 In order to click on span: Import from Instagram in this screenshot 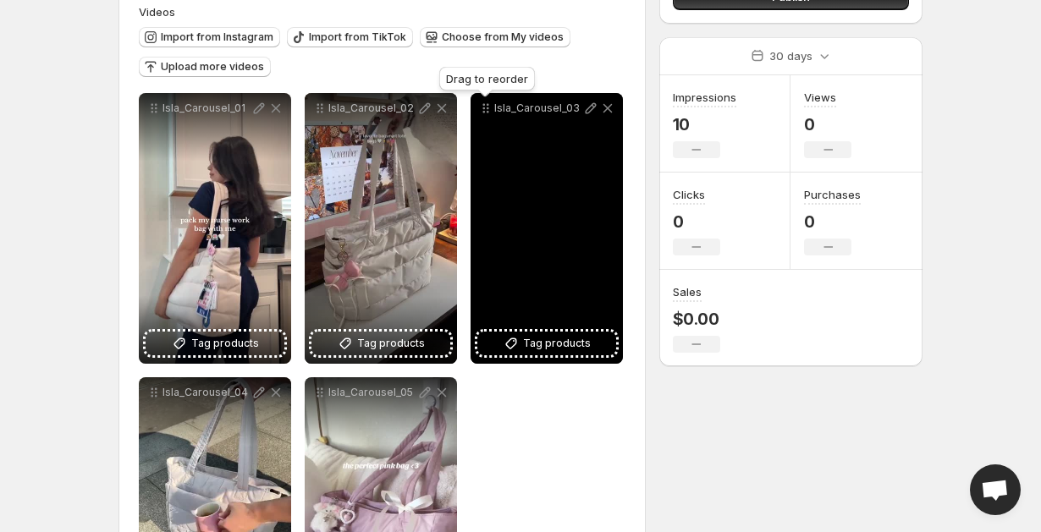, I will do `click(217, 37)`.